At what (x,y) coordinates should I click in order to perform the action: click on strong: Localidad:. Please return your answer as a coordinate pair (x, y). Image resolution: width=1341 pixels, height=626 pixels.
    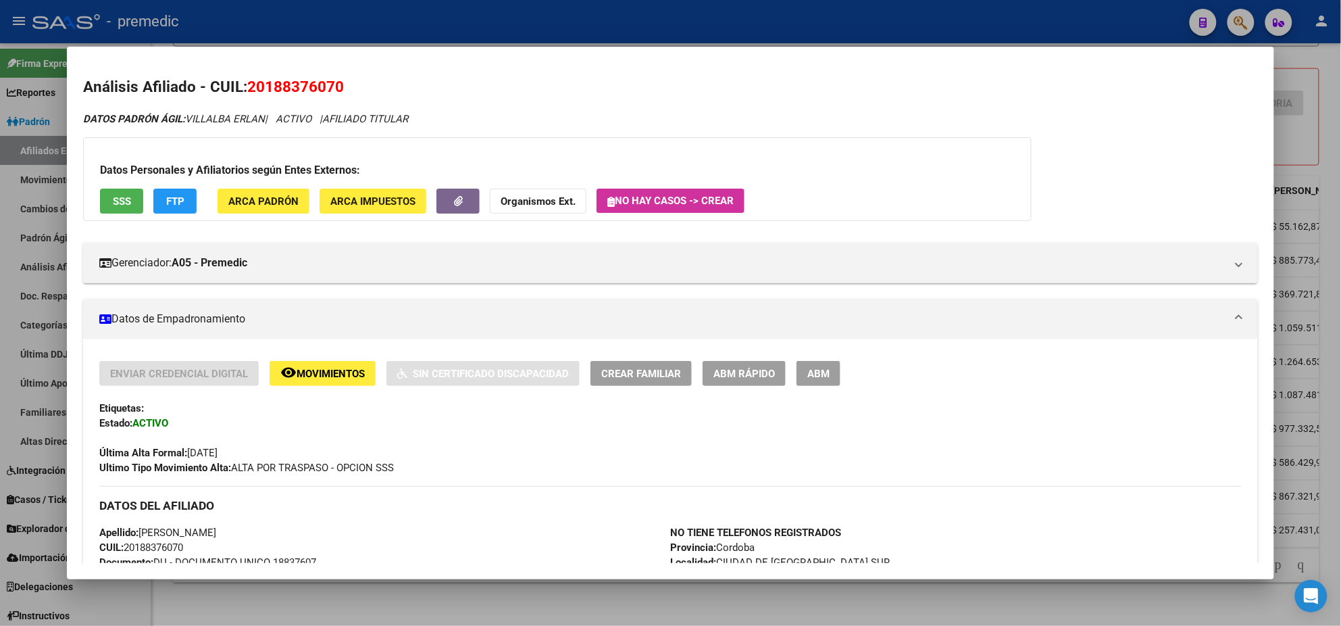
    Looking at the image, I should click on (694, 562).